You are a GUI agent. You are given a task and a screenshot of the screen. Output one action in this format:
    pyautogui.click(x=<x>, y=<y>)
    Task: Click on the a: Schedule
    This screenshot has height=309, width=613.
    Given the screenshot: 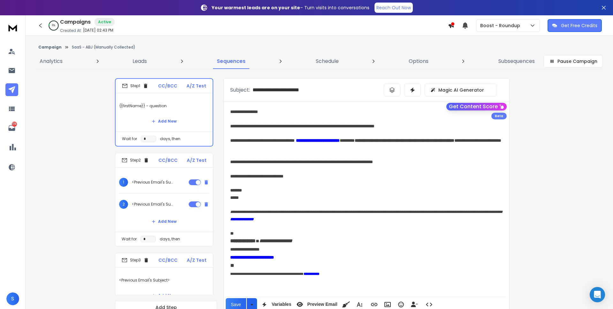 What is the action you would take?
    pyautogui.click(x=327, y=61)
    